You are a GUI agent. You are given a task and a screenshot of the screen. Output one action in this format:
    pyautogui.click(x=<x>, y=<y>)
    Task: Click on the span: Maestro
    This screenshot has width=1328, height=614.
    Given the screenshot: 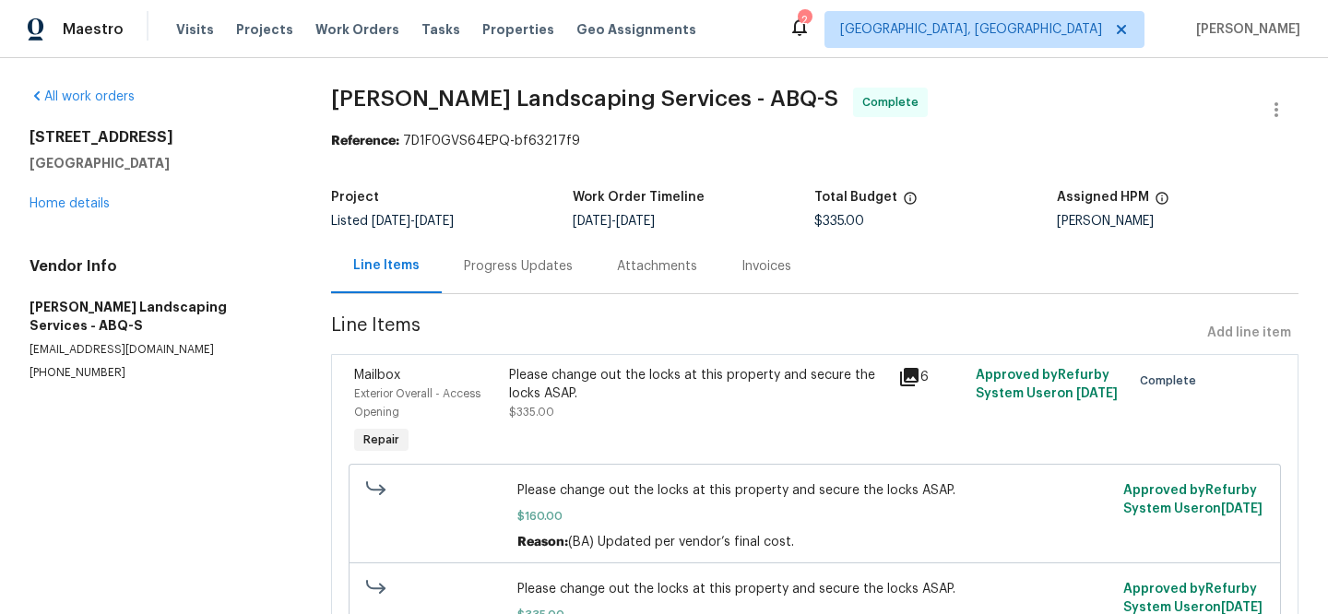 What is the action you would take?
    pyautogui.click(x=93, y=30)
    